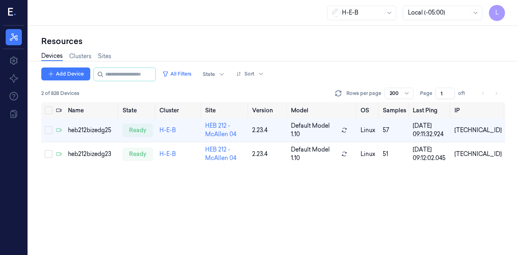  Describe the element at coordinates (464, 93) in the screenshot. I see `span: of 1` at that location.